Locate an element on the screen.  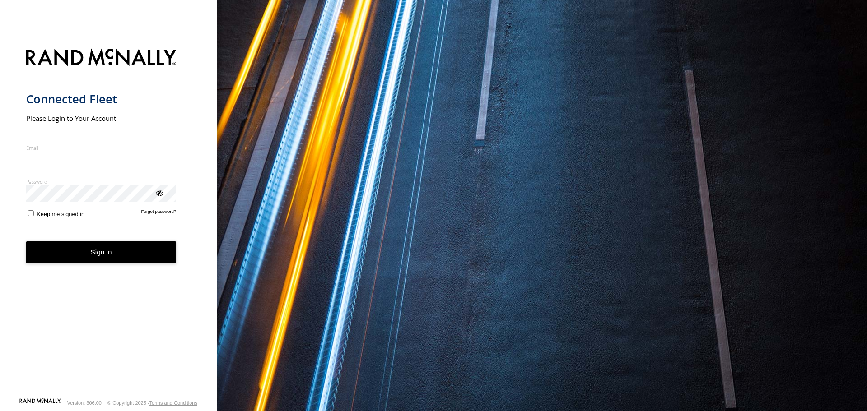
input: Keep me signed in is located at coordinates (31, 213).